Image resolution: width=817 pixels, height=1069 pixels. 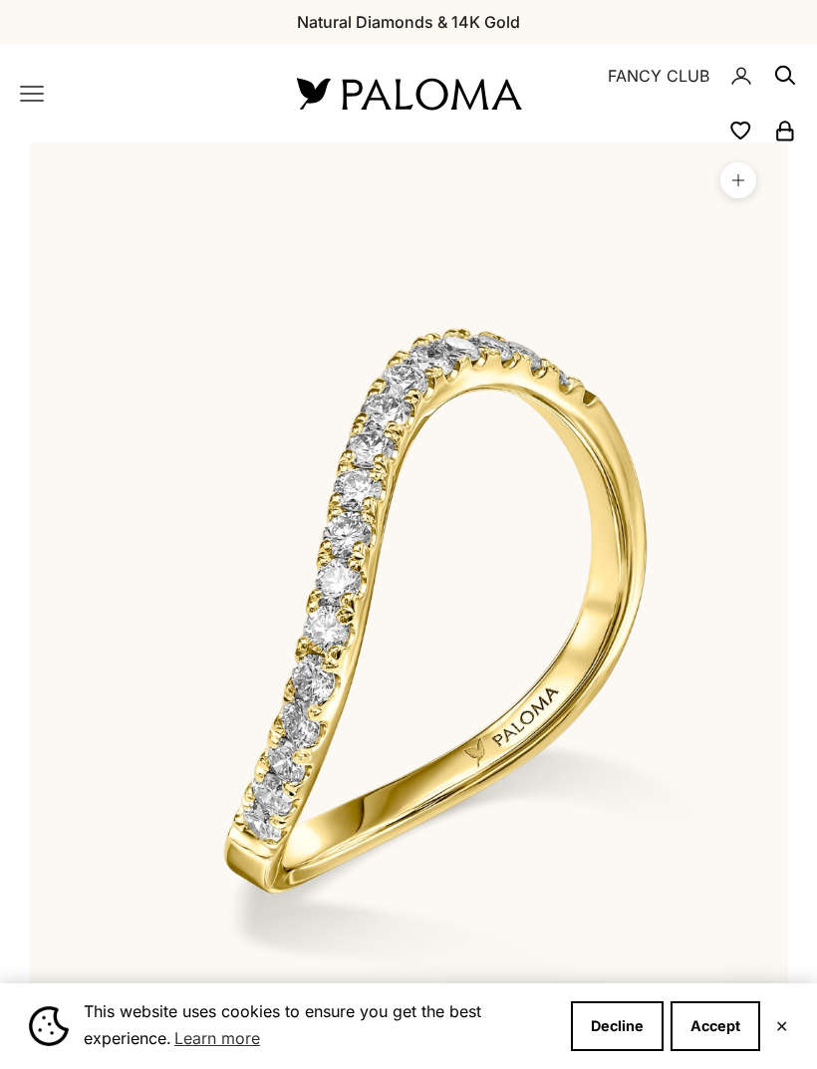 I want to click on a: Learn more, so click(x=217, y=1038).